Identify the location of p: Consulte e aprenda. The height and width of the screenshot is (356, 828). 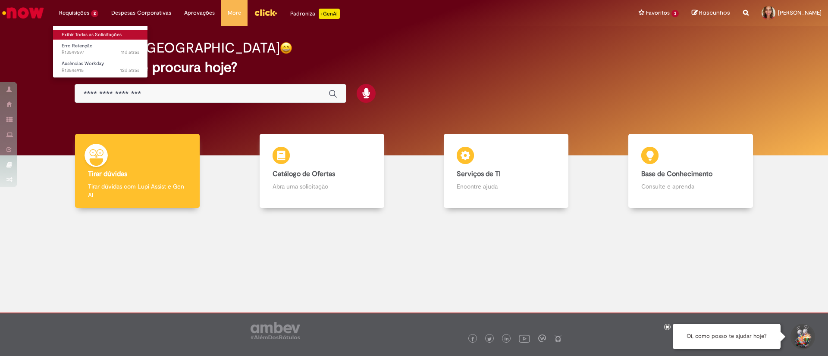
(690, 187).